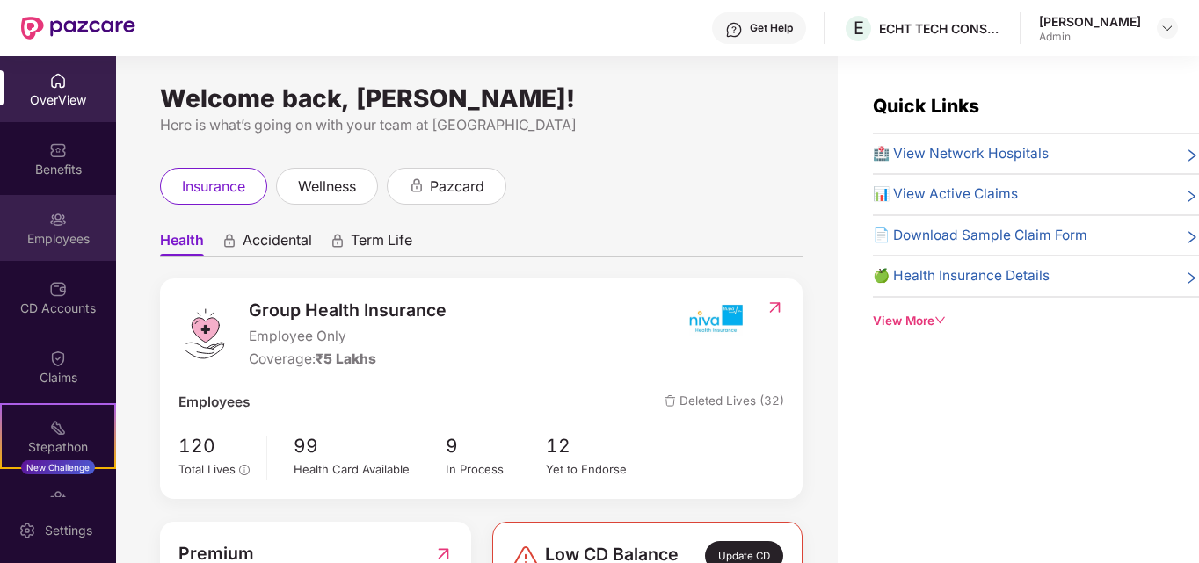  What do you see at coordinates (1035, 321) in the screenshot?
I see `div: View More` at bounding box center [1035, 321].